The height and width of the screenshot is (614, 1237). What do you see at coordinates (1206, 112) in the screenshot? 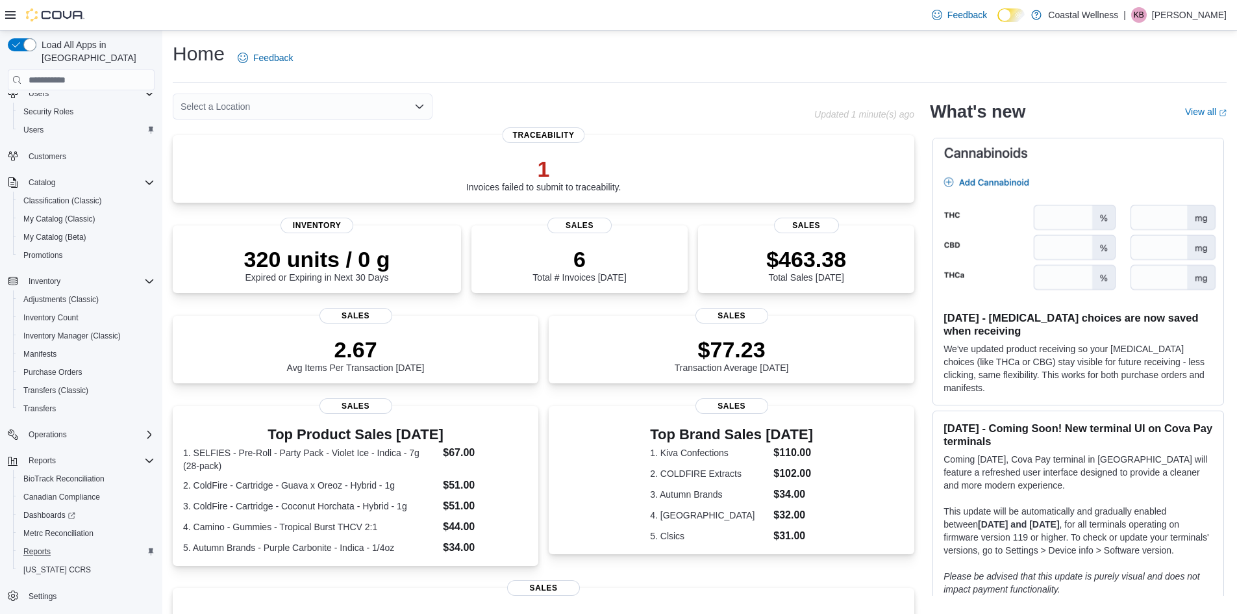
I see `a: View allExternal link` at bounding box center [1206, 112].